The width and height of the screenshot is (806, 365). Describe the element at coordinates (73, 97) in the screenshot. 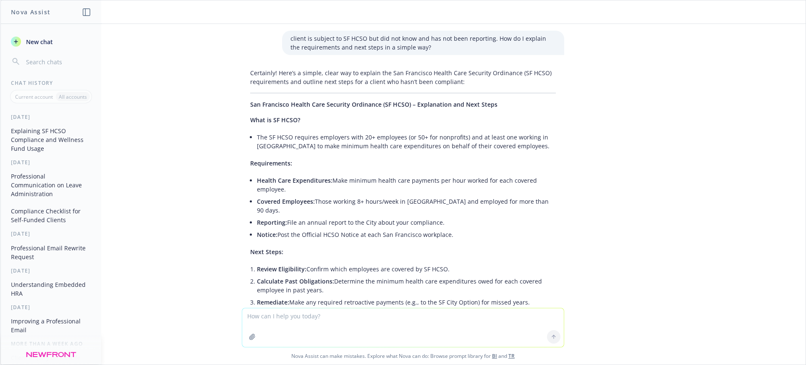

I see `p: All accounts` at that location.